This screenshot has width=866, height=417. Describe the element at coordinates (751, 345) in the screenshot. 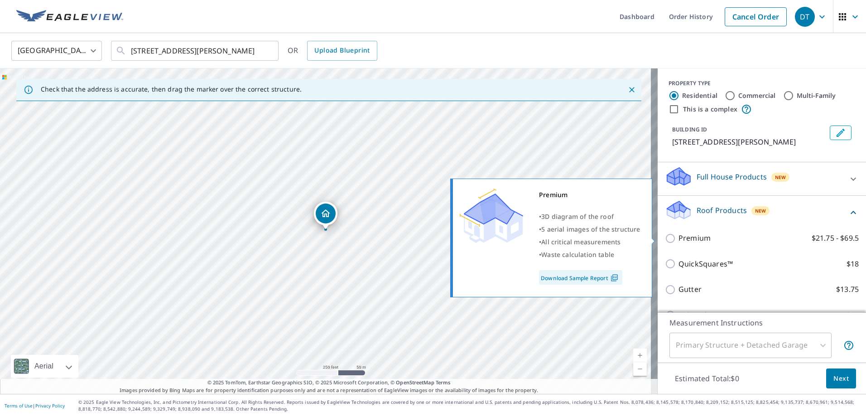

I see `div: Primary Structure + Detached Garage` at that location.